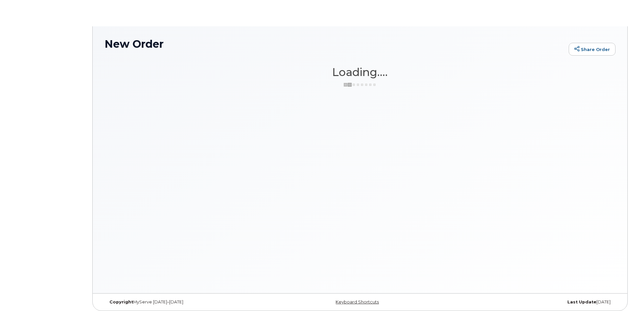  What do you see at coordinates (592, 49) in the screenshot?
I see `a: Share Order` at bounding box center [592, 49].